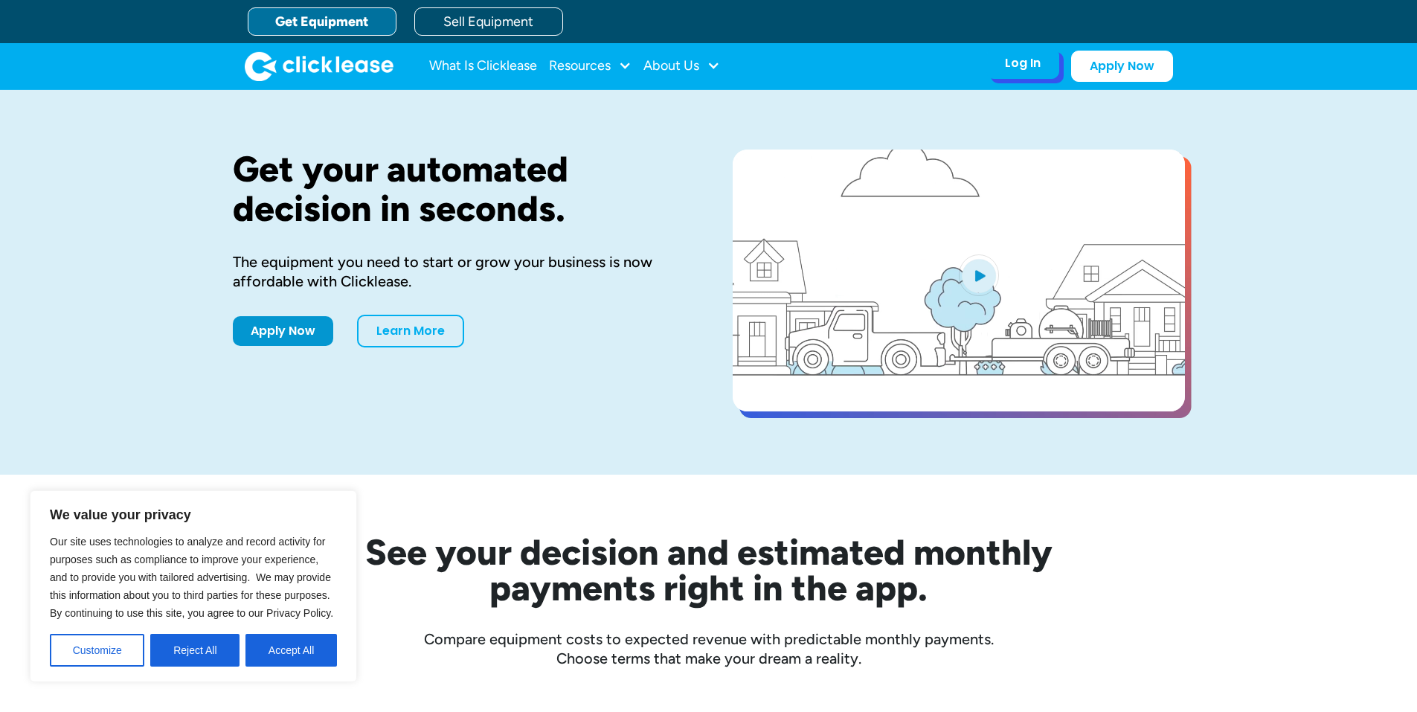  What do you see at coordinates (979, 275) in the screenshot?
I see `img: Blue play button logo on a light blue circular background` at bounding box center [979, 275].